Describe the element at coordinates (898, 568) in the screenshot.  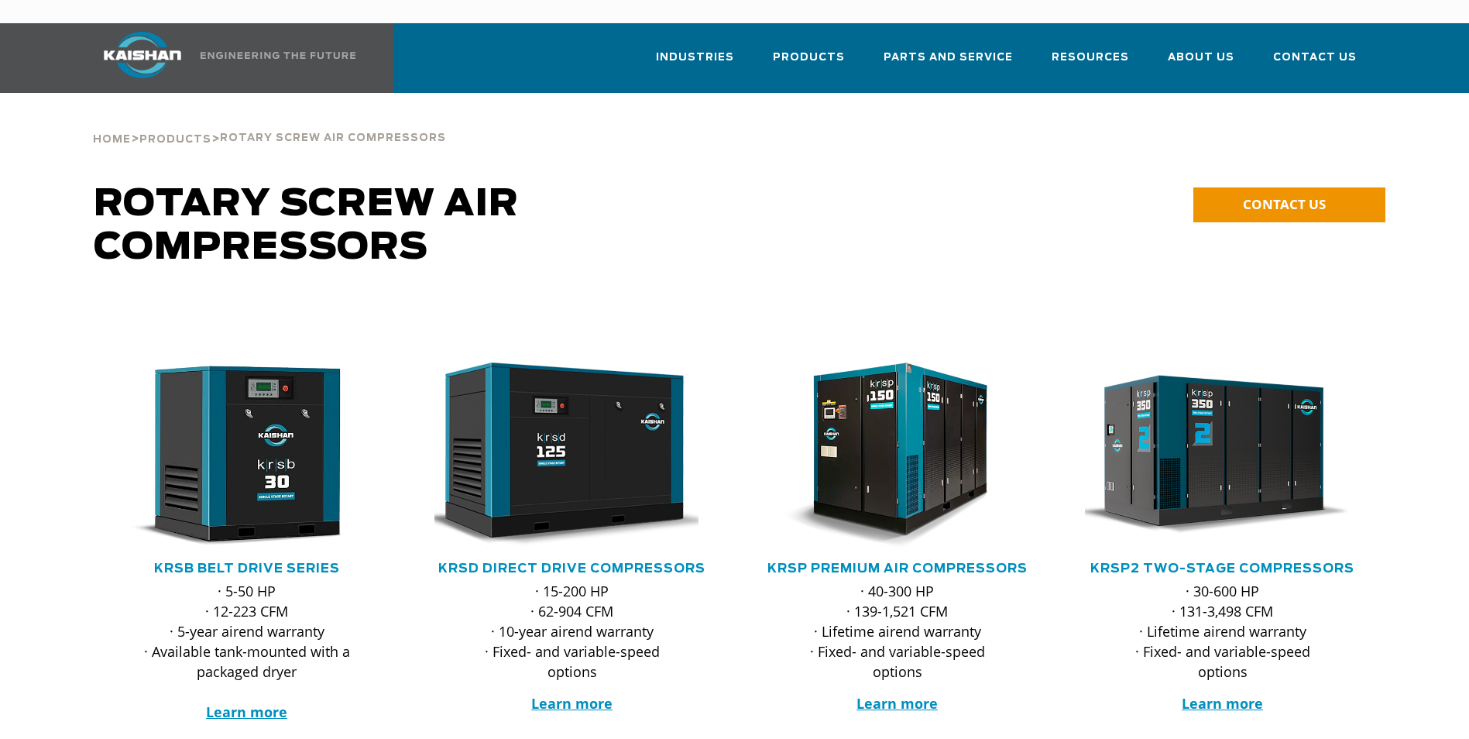
I see `a: KRSP Premium Air Compressors` at that location.